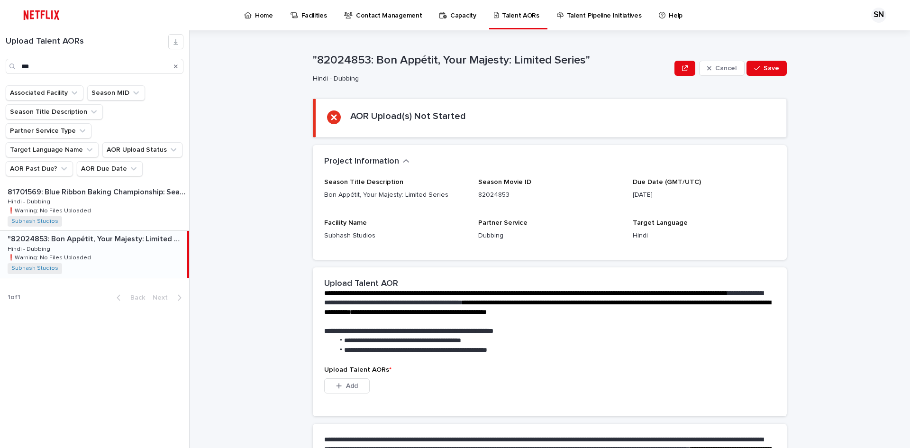 The image size is (910, 448). I want to click on p: Bon Appétit, Your Majesty: Limited Series, so click(395, 195).